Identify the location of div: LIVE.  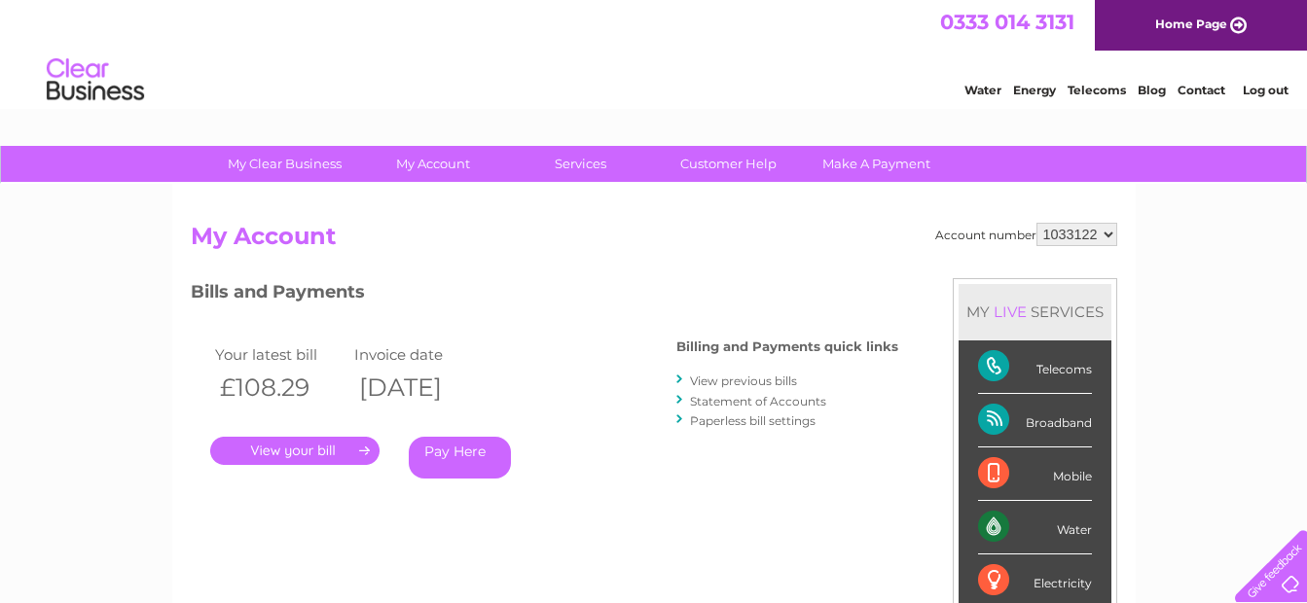
(1010, 311).